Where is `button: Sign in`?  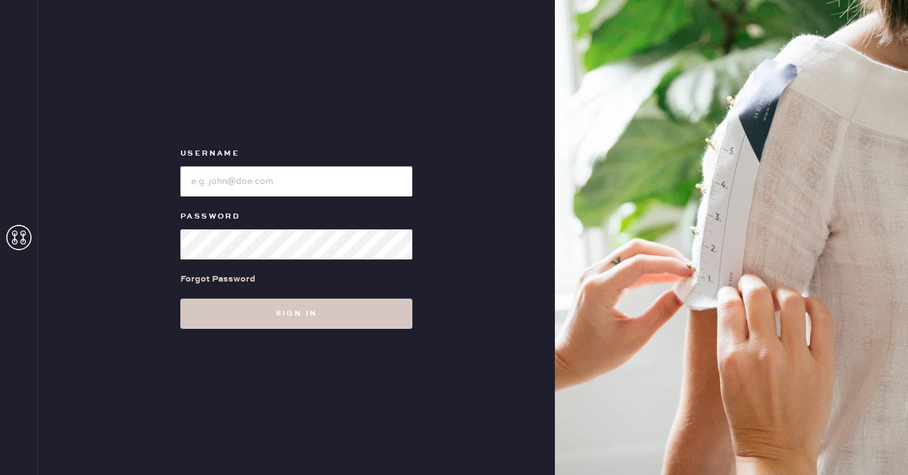 button: Sign in is located at coordinates (296, 314).